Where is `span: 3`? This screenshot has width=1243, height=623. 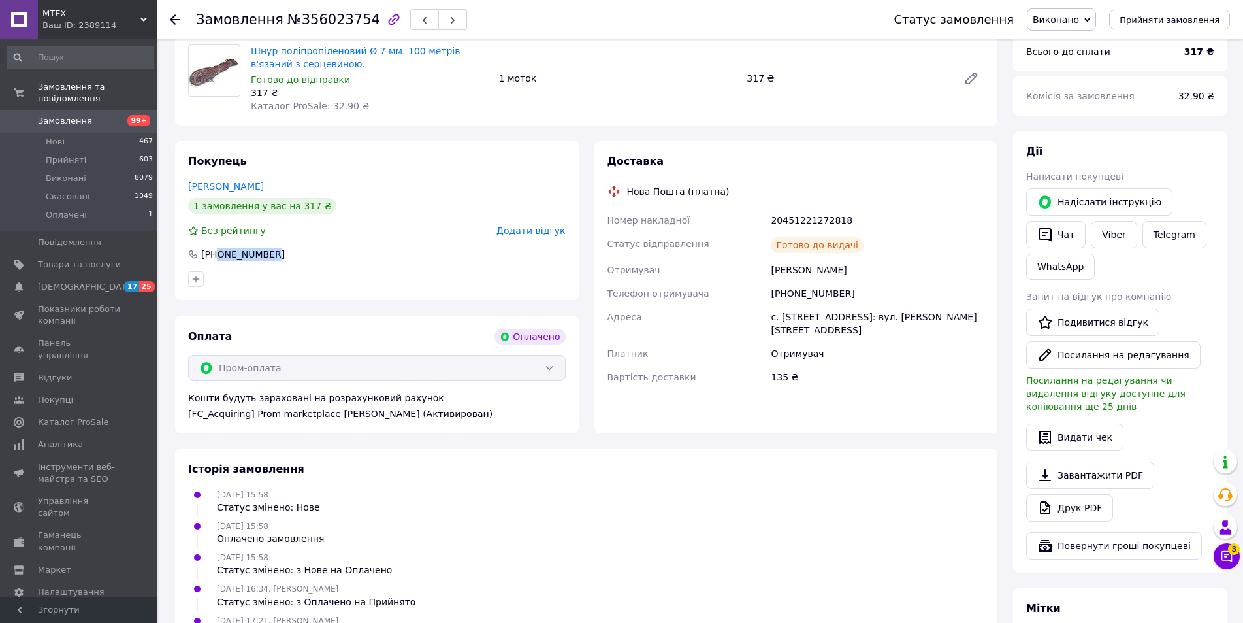
span: 3 is located at coordinates (1234, 549).